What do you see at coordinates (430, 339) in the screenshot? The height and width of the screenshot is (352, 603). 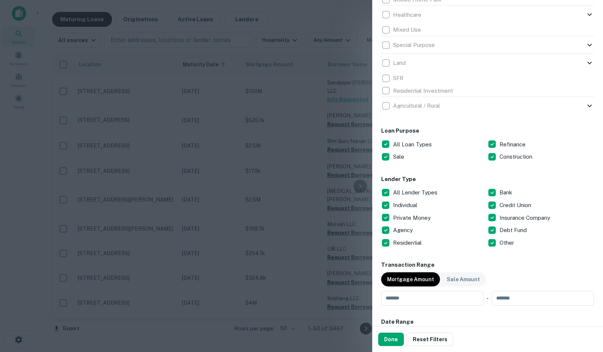 I see `button: Reset Filters` at bounding box center [430, 339].